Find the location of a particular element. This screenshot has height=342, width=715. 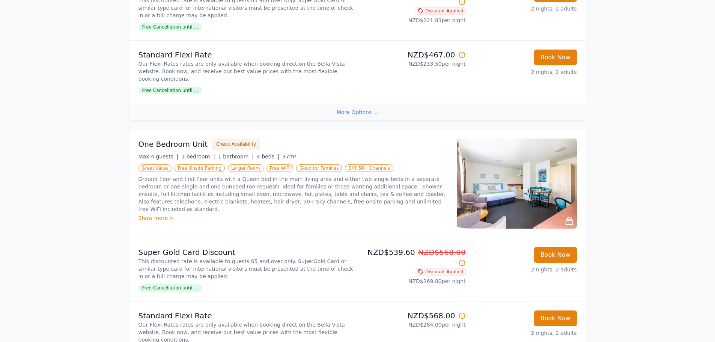

p: NZD$568.00 is located at coordinates (413, 315).